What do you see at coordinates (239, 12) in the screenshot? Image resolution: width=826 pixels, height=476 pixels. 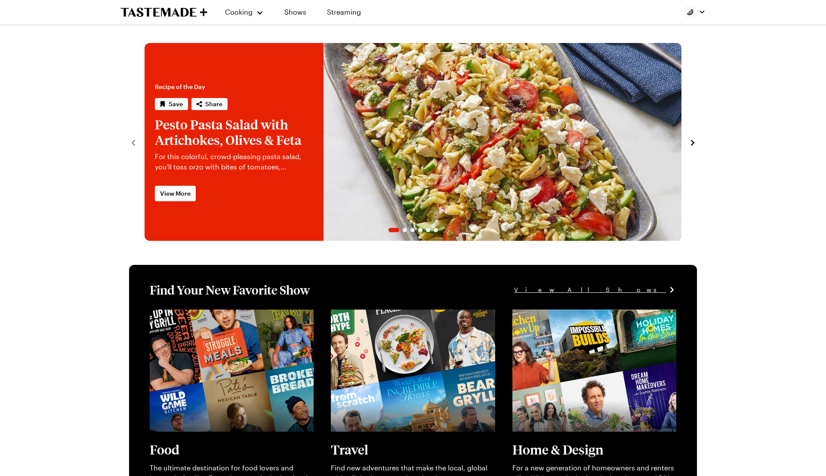 I see `span: Cooking` at bounding box center [239, 12].